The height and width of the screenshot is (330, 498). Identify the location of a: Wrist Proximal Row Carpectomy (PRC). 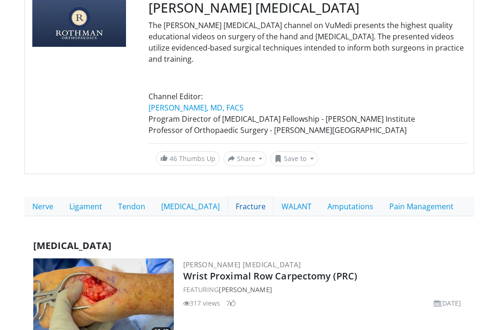
(270, 276).